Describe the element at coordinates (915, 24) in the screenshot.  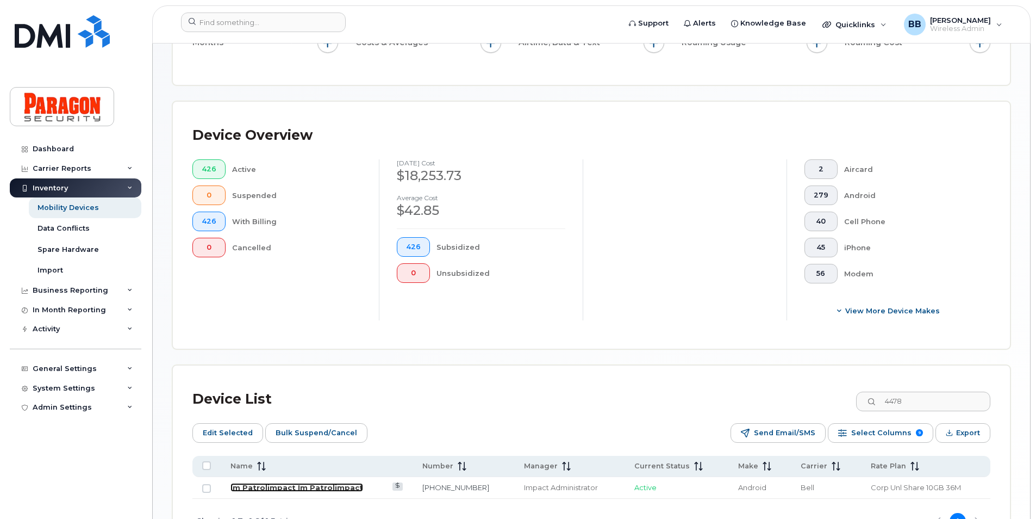
I see `span: BB` at that location.